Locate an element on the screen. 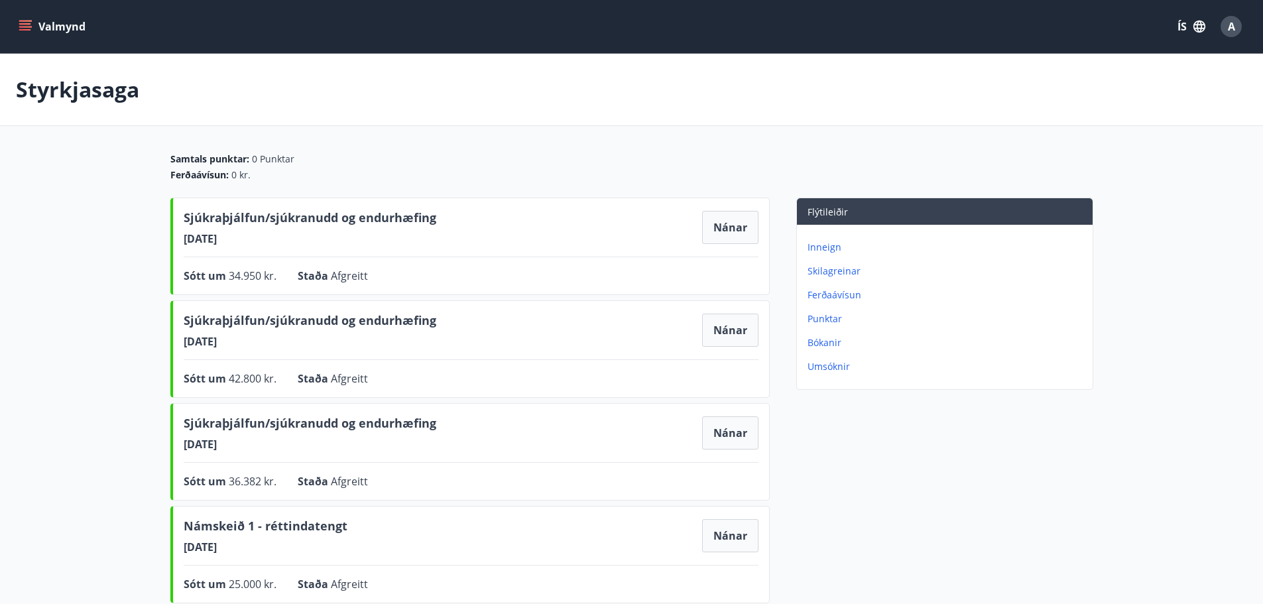  span: 0 Punktar is located at coordinates (273, 159).